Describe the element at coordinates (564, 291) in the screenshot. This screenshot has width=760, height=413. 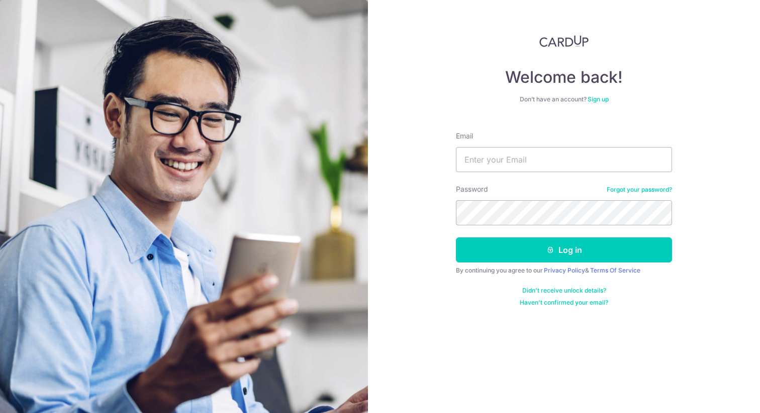
I see `a: Didn't receive unlock details?` at that location.